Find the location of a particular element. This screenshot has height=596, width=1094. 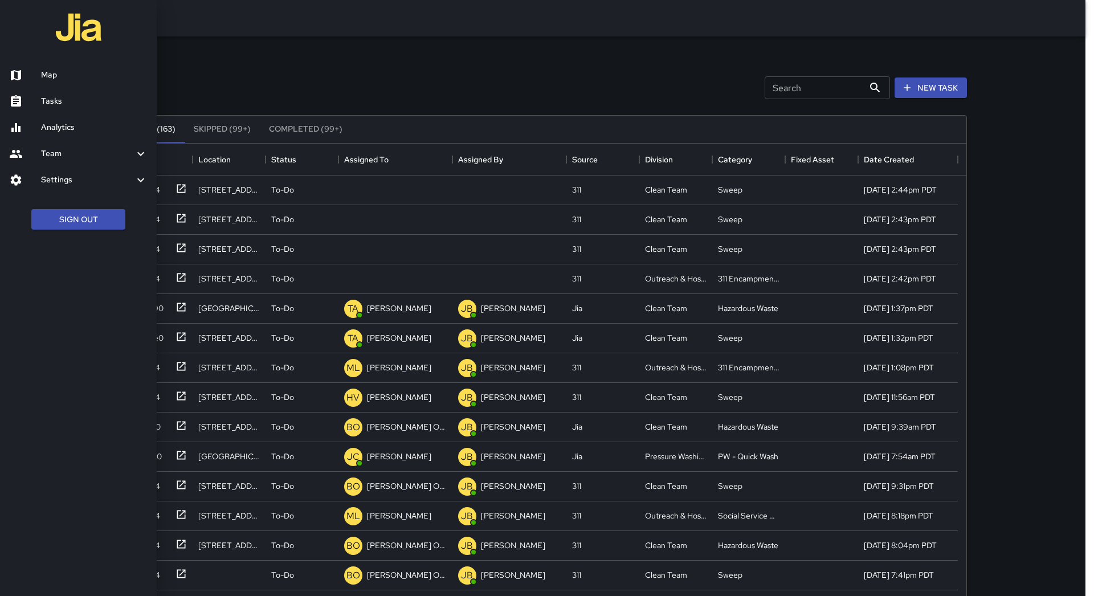

button: Sign Out is located at coordinates (78, 219).